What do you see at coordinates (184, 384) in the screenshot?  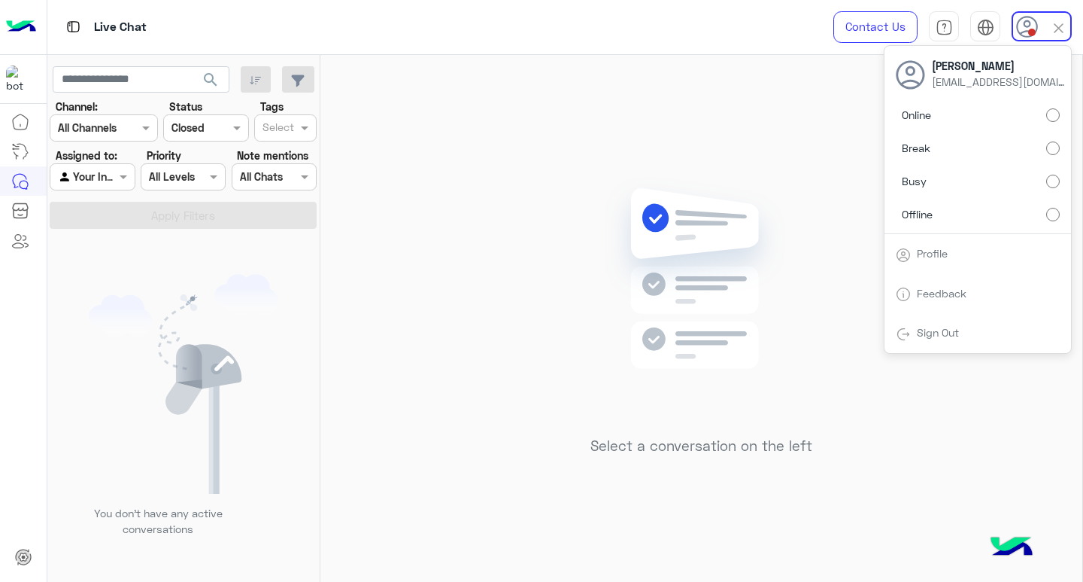 I see `img: empty users` at bounding box center [184, 384].